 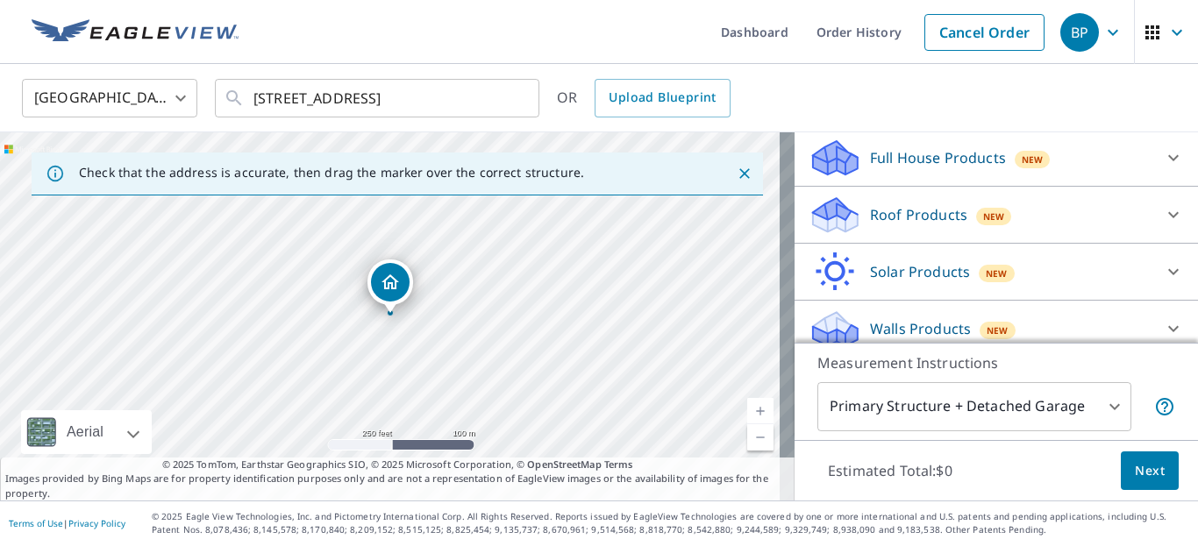 I want to click on p: Estimated Total: $0, so click(x=890, y=471).